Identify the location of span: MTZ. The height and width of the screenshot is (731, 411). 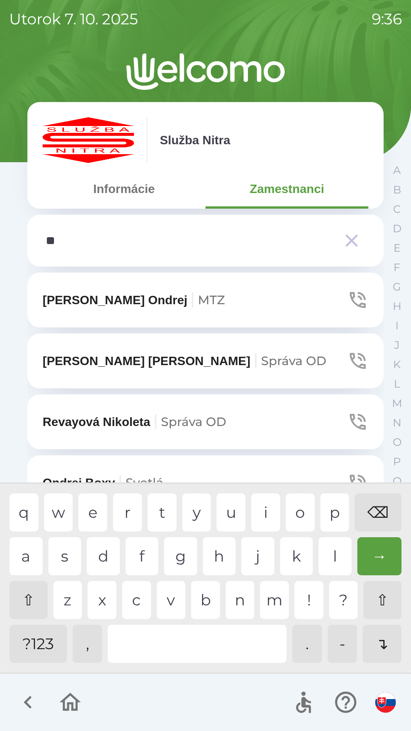
(211, 300).